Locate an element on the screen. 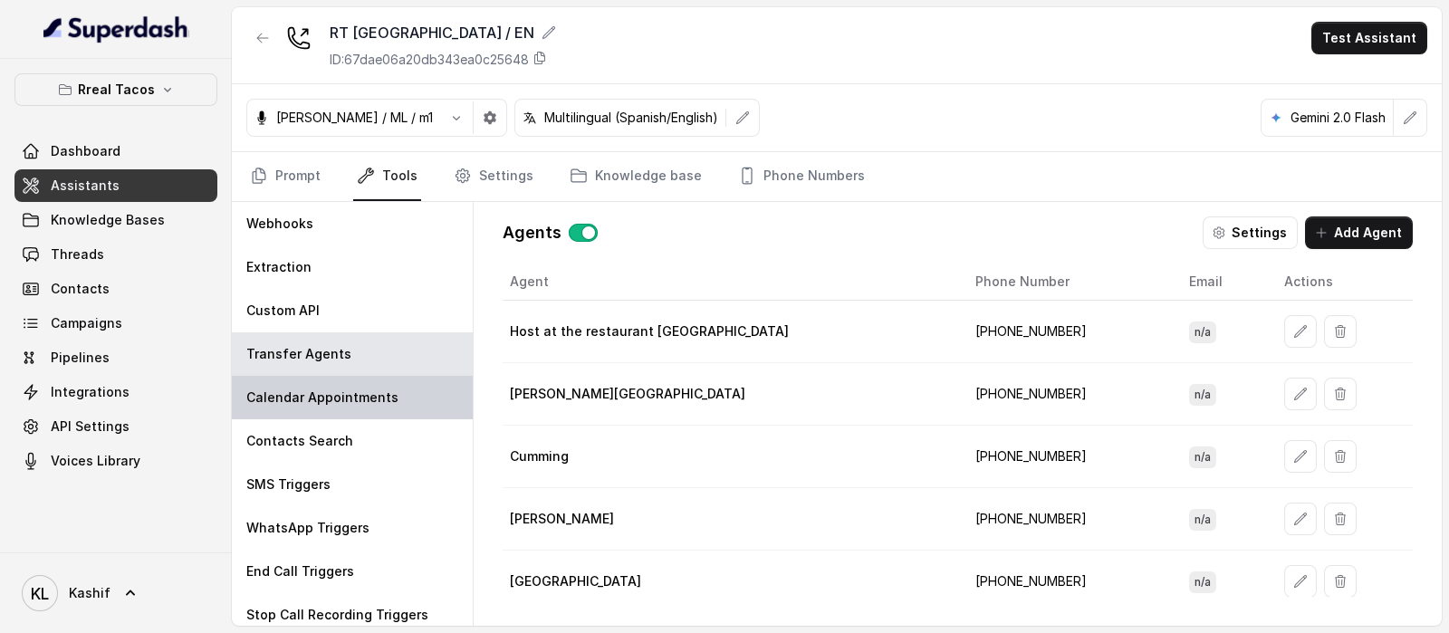  a: Settings is located at coordinates (494, 177).